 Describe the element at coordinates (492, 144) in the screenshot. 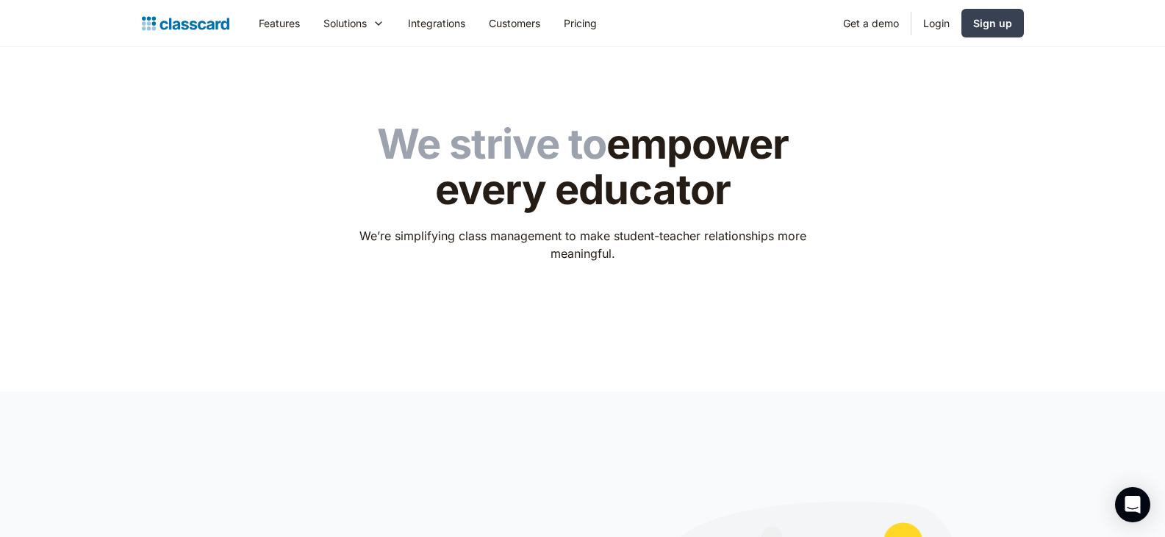

I see `span: We strive to` at that location.